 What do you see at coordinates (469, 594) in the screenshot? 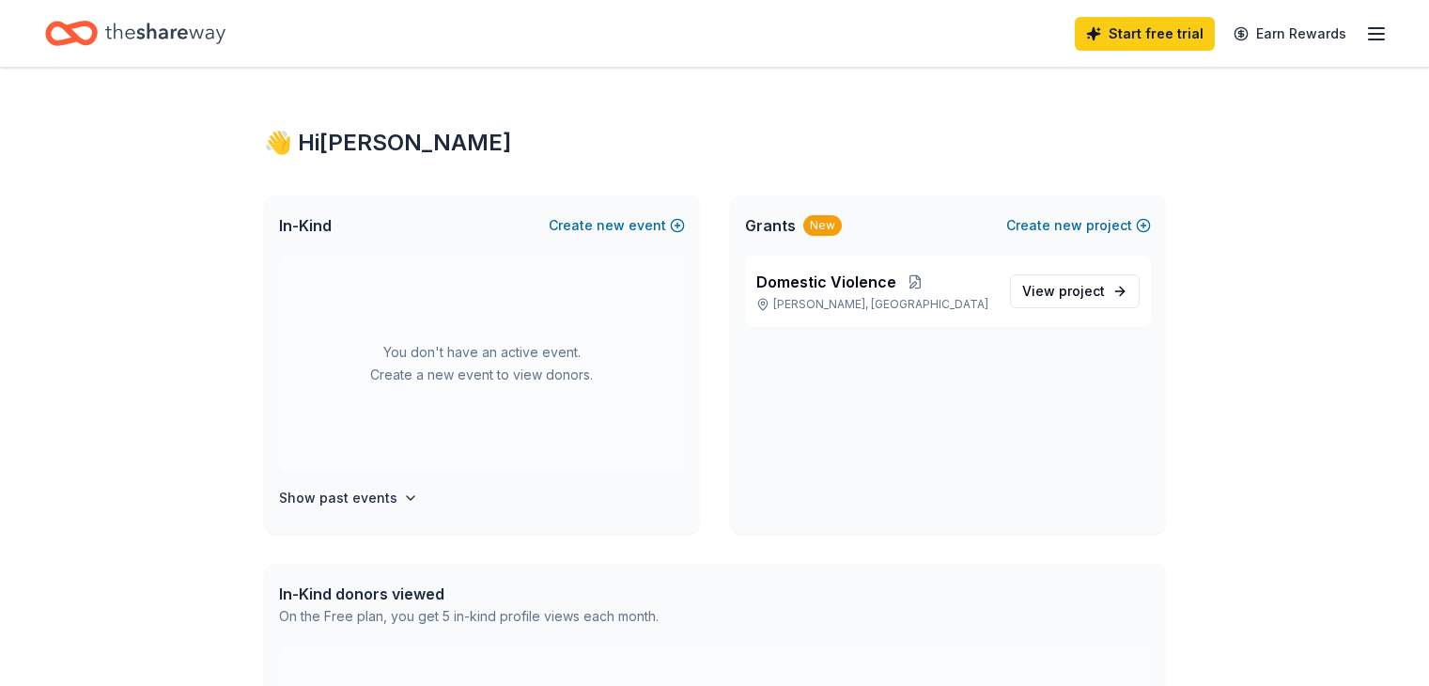
I see `div: In-Kind donors viewed` at bounding box center [469, 594].